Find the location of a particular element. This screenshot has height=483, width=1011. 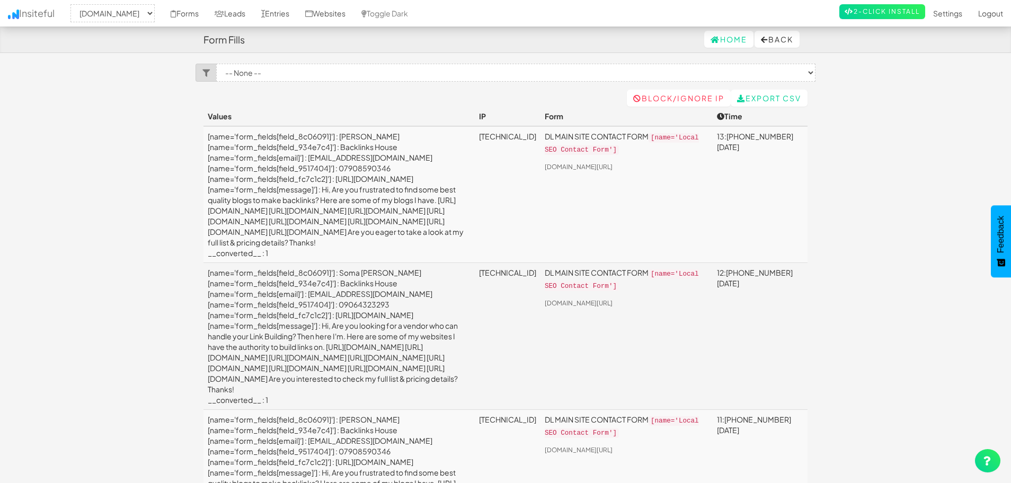

span: Feedback is located at coordinates (1001, 234).